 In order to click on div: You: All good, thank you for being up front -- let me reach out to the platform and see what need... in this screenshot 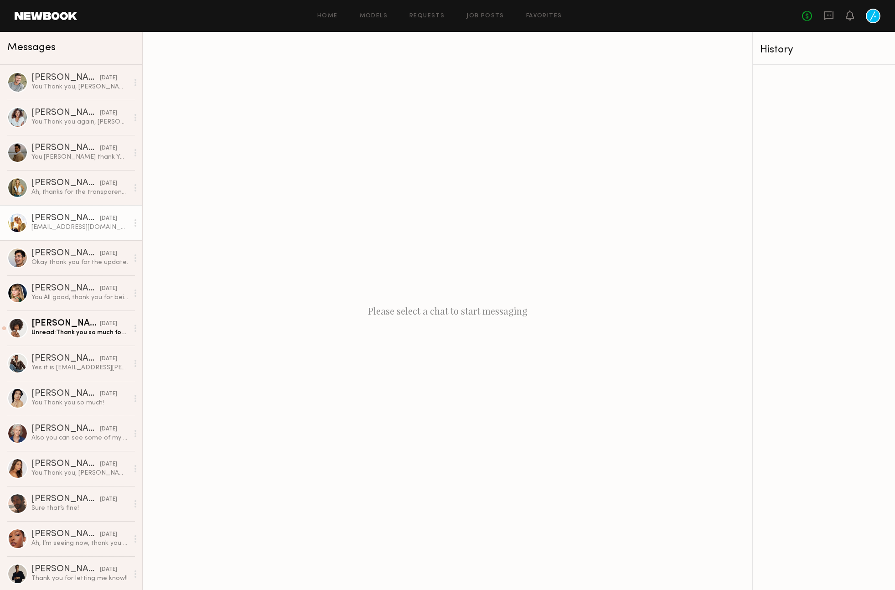, I will do `click(80, 297)`.